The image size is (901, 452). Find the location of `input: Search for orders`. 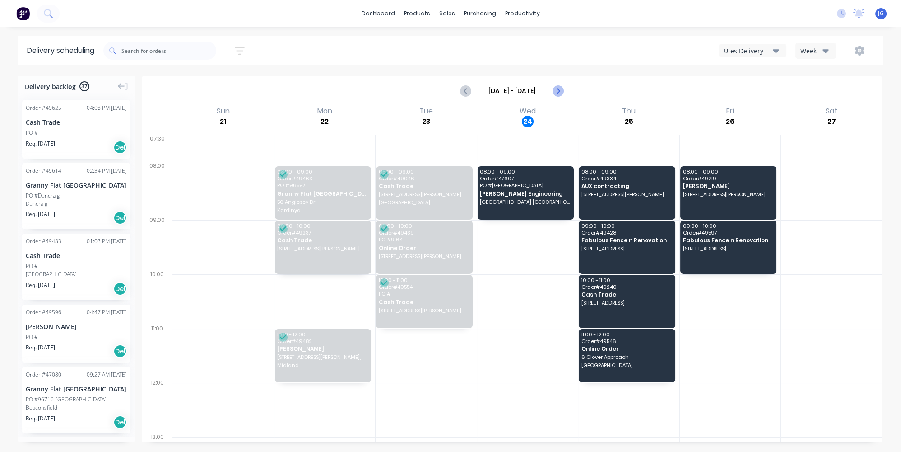

input: Search for orders is located at coordinates (169, 51).